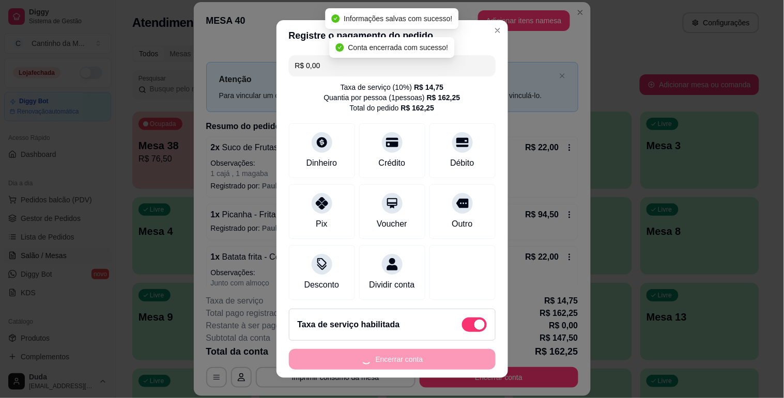  Describe the element at coordinates (322, 163) in the screenshot. I see `div: Dinheiro` at that location.